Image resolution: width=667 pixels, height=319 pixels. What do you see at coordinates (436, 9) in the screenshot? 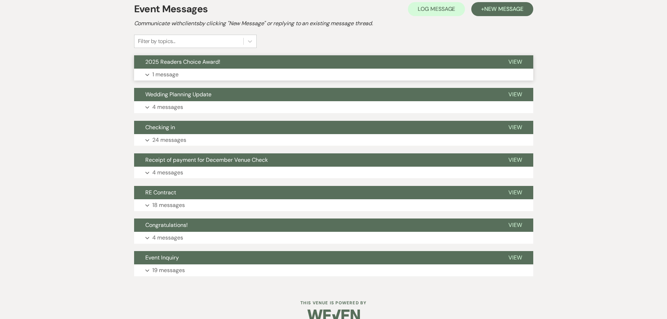
I see `span: Log Message` at bounding box center [436, 9].